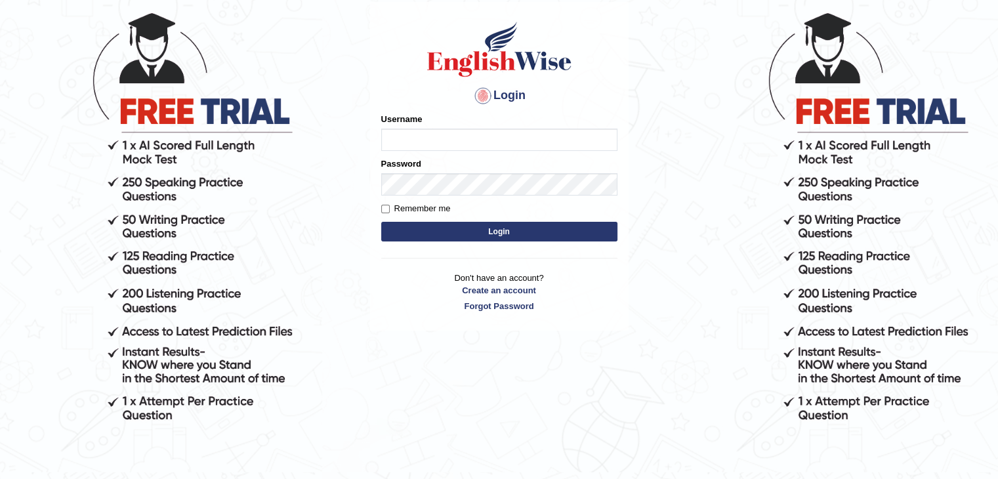  What do you see at coordinates (499, 292) in the screenshot?
I see `p: Don't have an account?` at bounding box center [499, 292].